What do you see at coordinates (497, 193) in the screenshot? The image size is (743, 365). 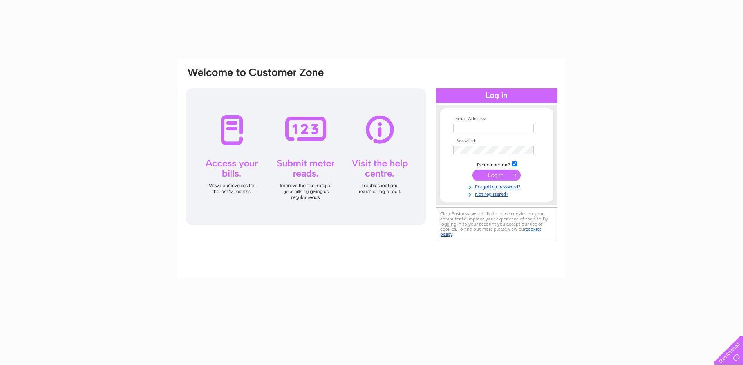 I see `a: Not registered?` at bounding box center [497, 193].